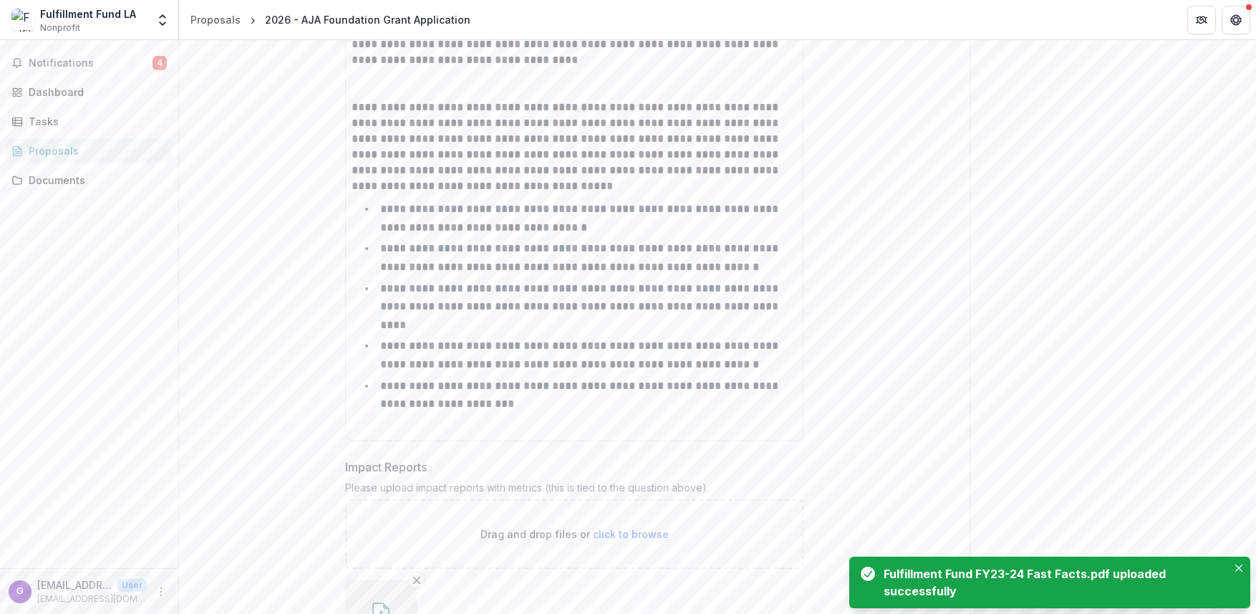 This screenshot has height=614, width=1256. What do you see at coordinates (574, 533) in the screenshot?
I see `p: Drag and drop files or` at bounding box center [574, 533].